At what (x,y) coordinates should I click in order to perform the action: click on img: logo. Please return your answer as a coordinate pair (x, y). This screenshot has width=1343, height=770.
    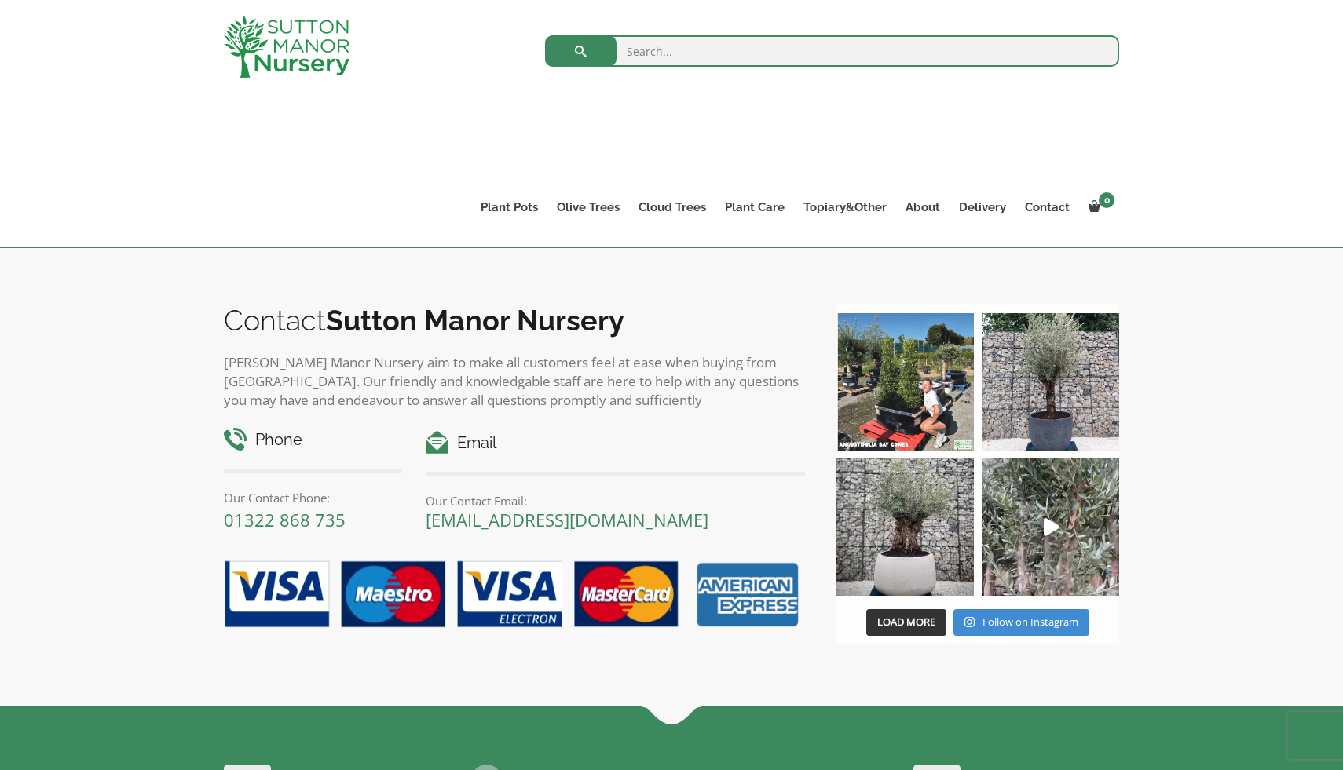
    Looking at the image, I should click on (287, 46).